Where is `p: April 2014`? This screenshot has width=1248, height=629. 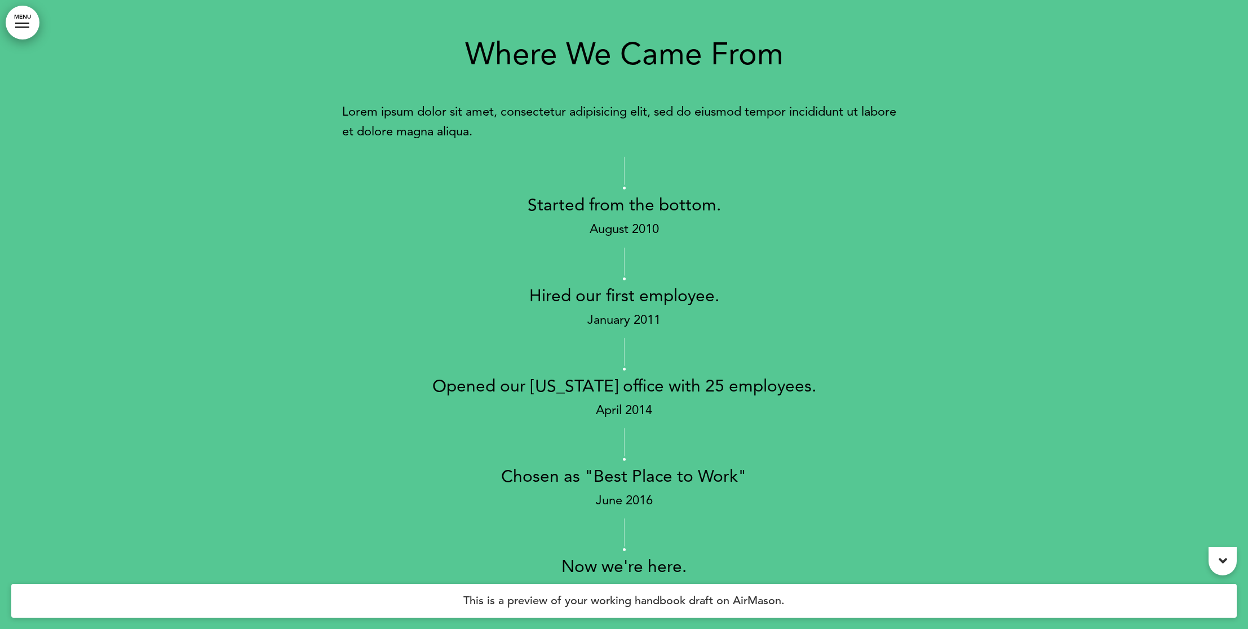 p: April 2014 is located at coordinates (624, 409).